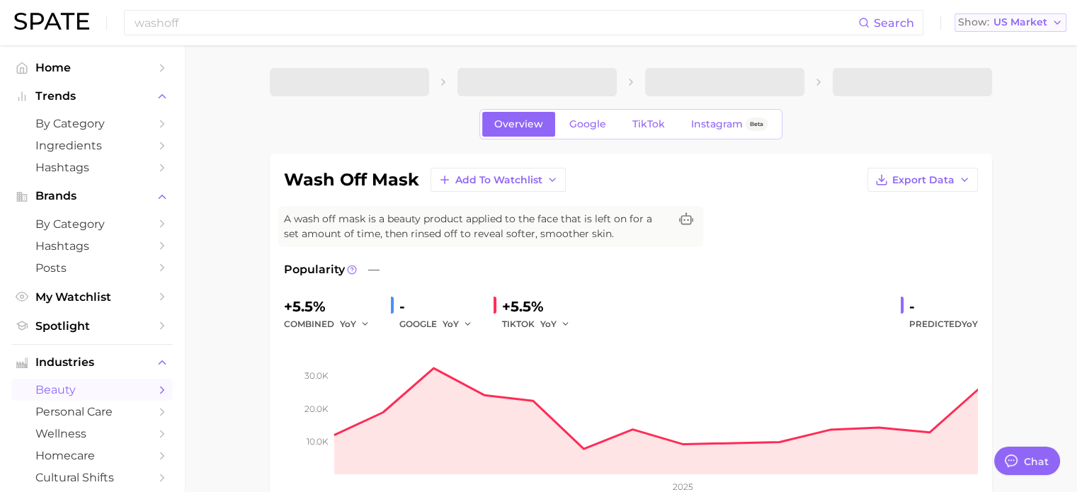 Image resolution: width=1077 pixels, height=492 pixels. What do you see at coordinates (351, 180) in the screenshot?
I see `h1: wash off mask` at bounding box center [351, 180].